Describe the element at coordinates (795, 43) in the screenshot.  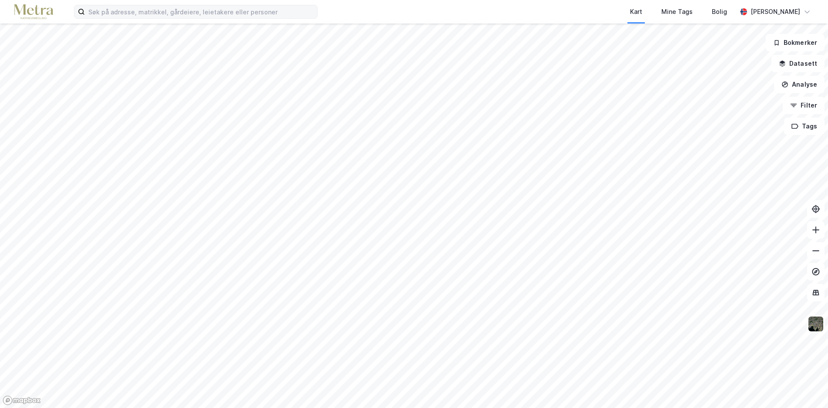
I see `button: Bokmerker` at that location.